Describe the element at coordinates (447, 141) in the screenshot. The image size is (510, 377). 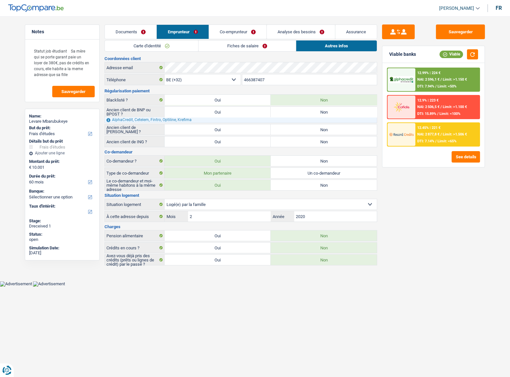
I see `span: Limit: <65%` at that location.